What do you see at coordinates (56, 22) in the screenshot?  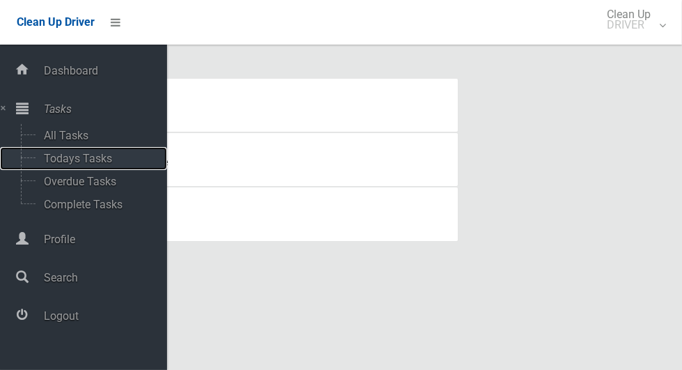 I see `a: Clean Up Driver` at bounding box center [56, 22].